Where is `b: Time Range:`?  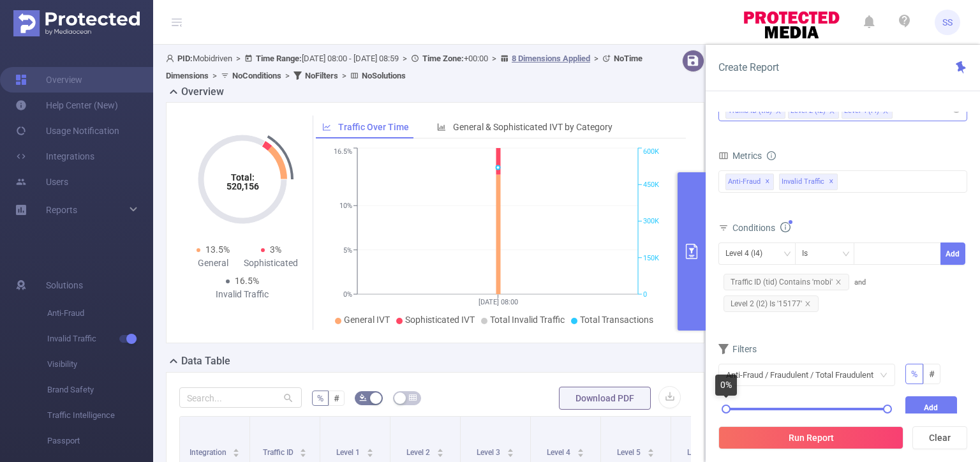 b: Time Range: is located at coordinates (279, 58).